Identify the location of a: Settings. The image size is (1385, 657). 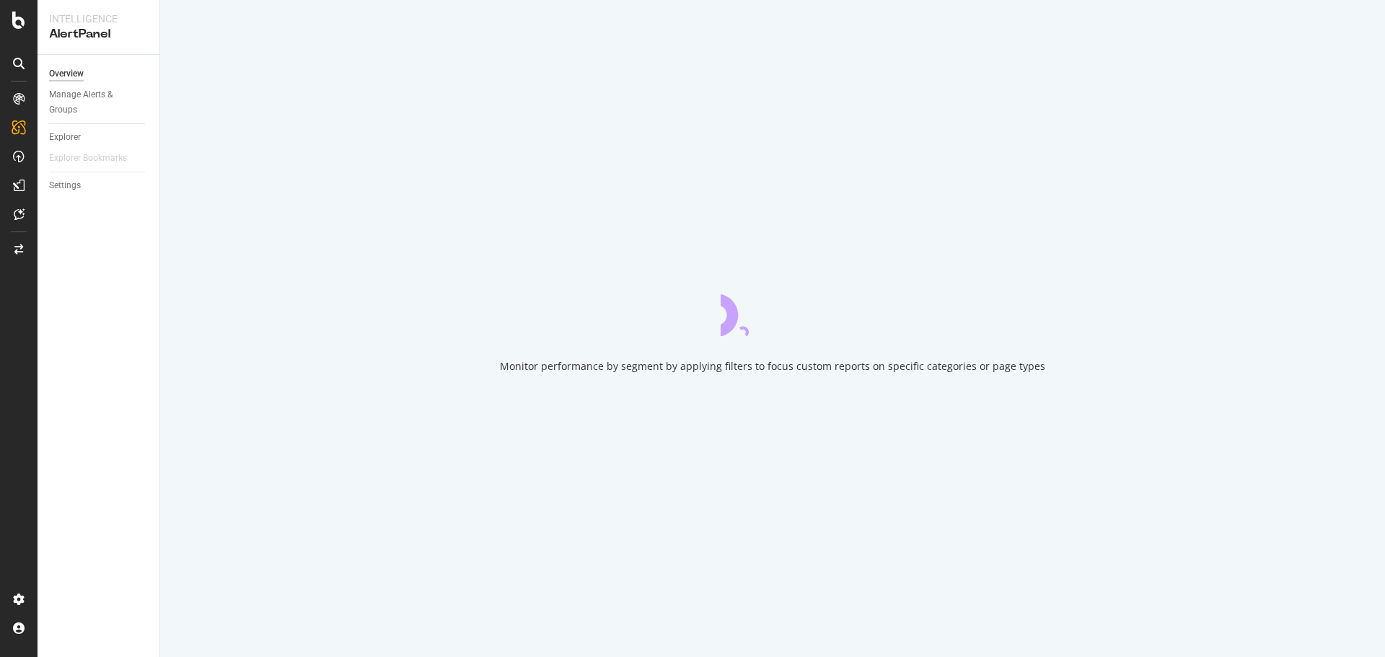
(99, 185).